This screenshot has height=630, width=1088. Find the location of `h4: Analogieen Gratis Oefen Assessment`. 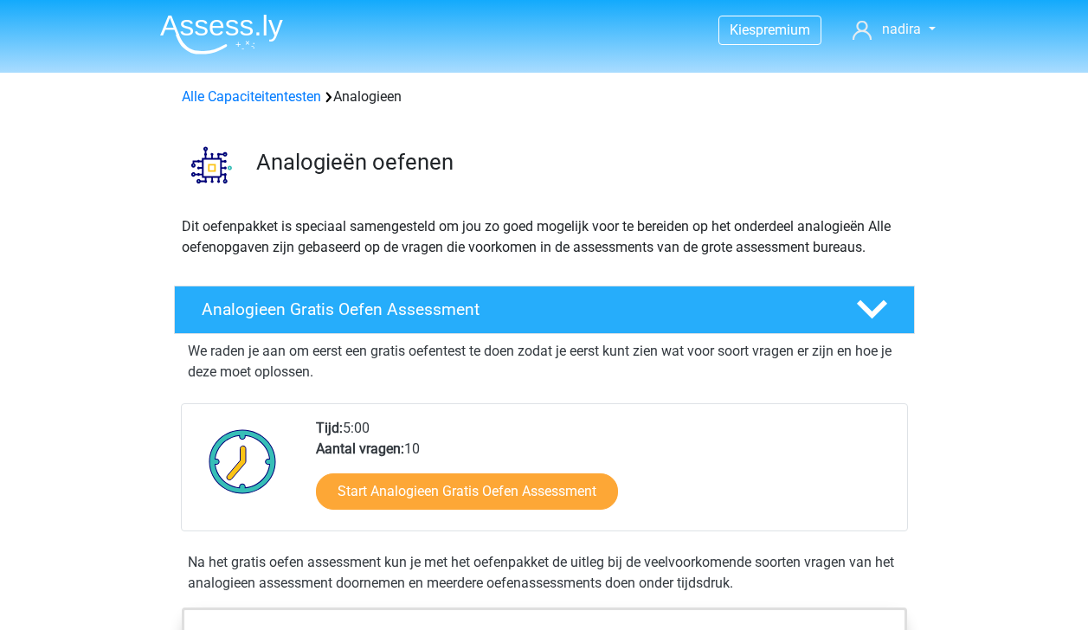

h4: Analogieen Gratis Oefen Assessment is located at coordinates (515, 309).